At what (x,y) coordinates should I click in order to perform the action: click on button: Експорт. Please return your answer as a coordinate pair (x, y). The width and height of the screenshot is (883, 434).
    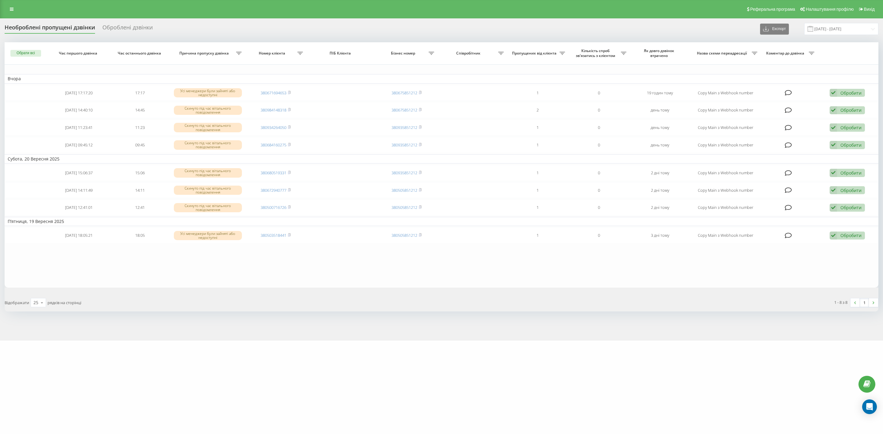
    Looking at the image, I should click on (774, 29).